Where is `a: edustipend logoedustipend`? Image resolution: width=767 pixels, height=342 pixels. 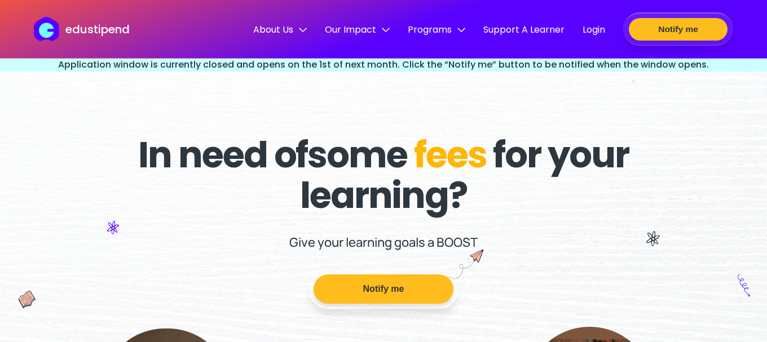
a: edustipend logoedustipend is located at coordinates (81, 29).